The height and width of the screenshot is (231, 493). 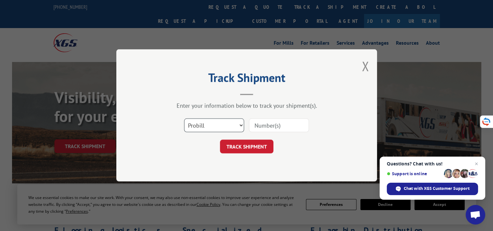 What do you see at coordinates (246, 105) in the screenshot?
I see `div: Enter your information below to track your shipment(s).` at bounding box center [246, 105].